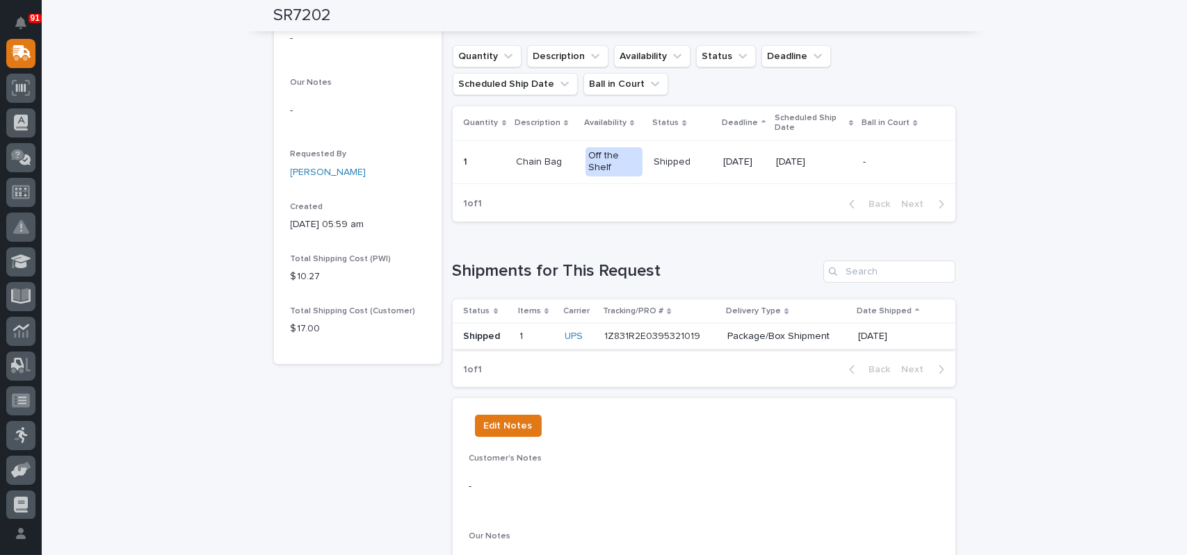 The width and height of the screenshot is (1187, 555). What do you see at coordinates (302, 15) in the screenshot?
I see `h2: SR7202` at bounding box center [302, 15].